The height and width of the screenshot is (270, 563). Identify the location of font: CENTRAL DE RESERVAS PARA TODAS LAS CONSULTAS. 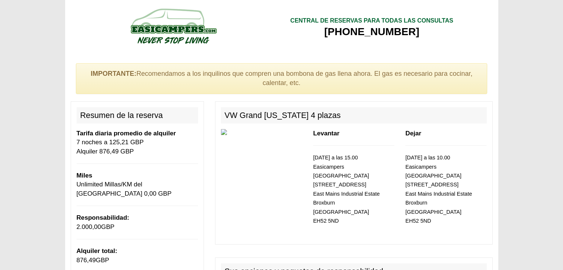
(372, 20).